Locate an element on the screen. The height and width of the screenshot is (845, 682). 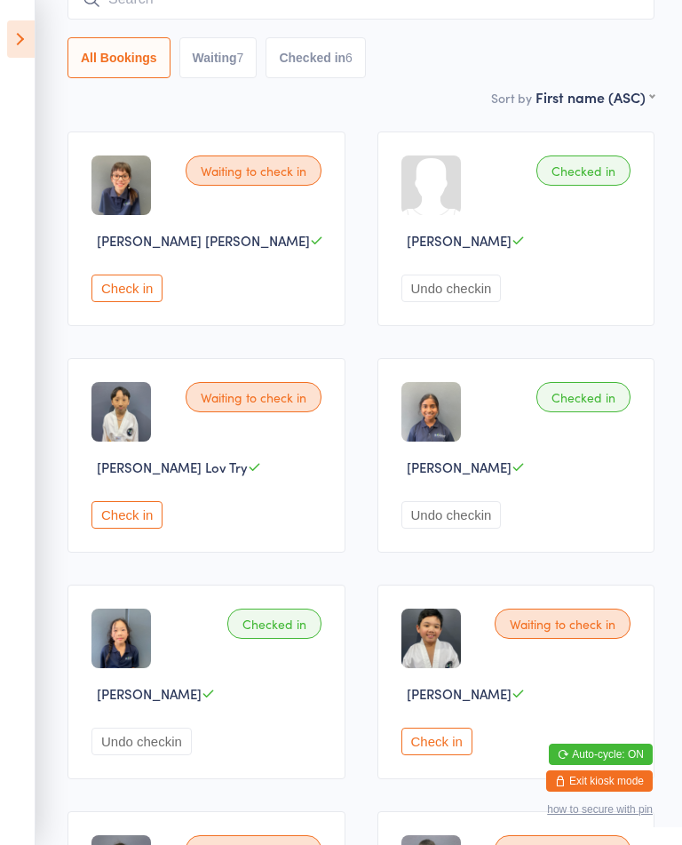
img: image1740635493.png is located at coordinates (431, 411).